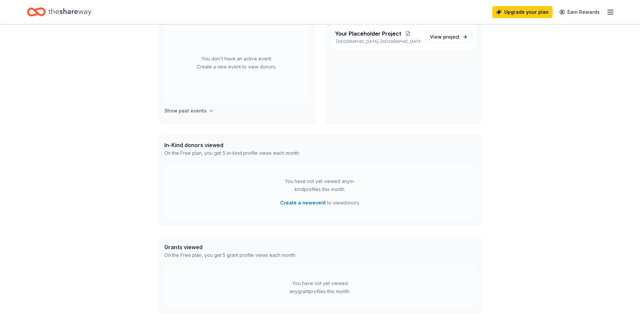 The image size is (640, 320). What do you see at coordinates (185, 111) in the screenshot?
I see `h4: Show past events` at bounding box center [185, 111].